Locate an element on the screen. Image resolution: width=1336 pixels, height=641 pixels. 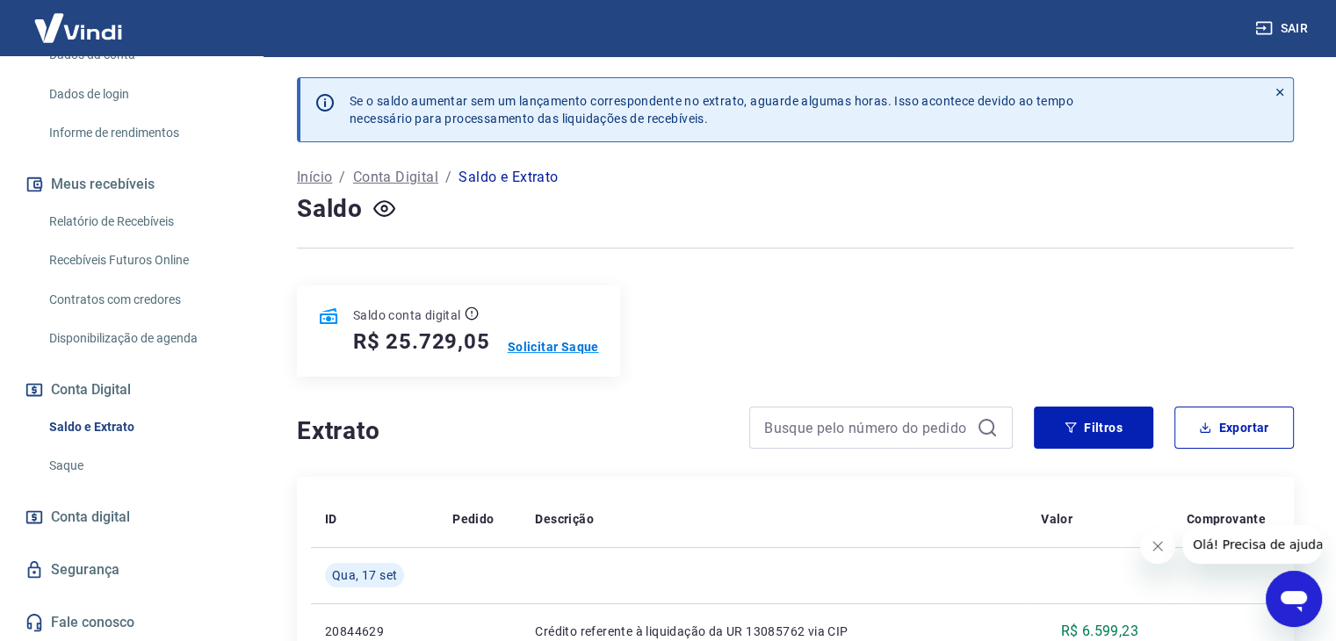
button: Exportar is located at coordinates (1235, 428).